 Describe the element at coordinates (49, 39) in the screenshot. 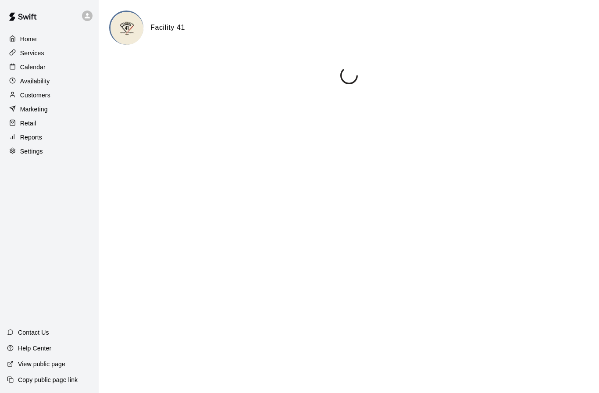

I see `a: Home` at that location.